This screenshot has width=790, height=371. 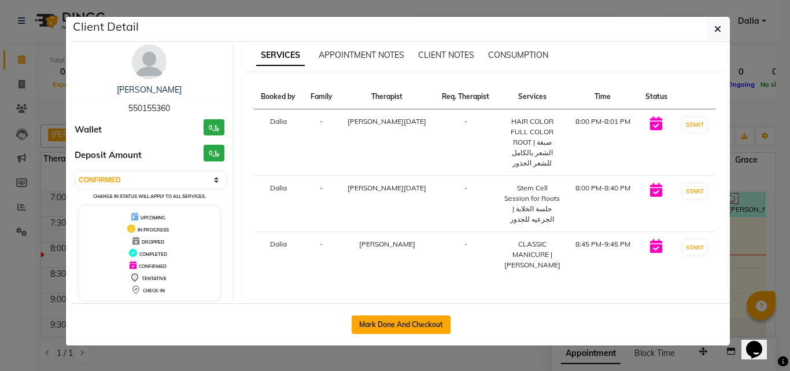 I want to click on th: Family, so click(x=321, y=97).